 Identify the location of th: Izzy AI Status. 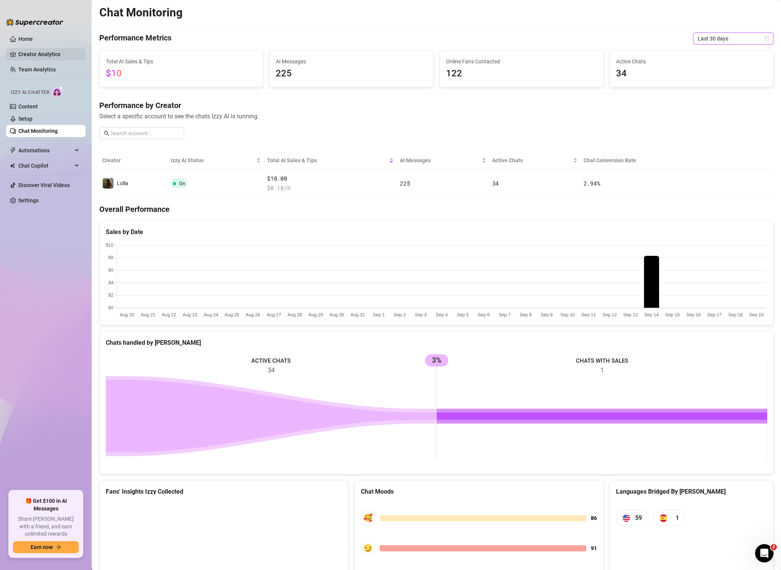
(216, 160).